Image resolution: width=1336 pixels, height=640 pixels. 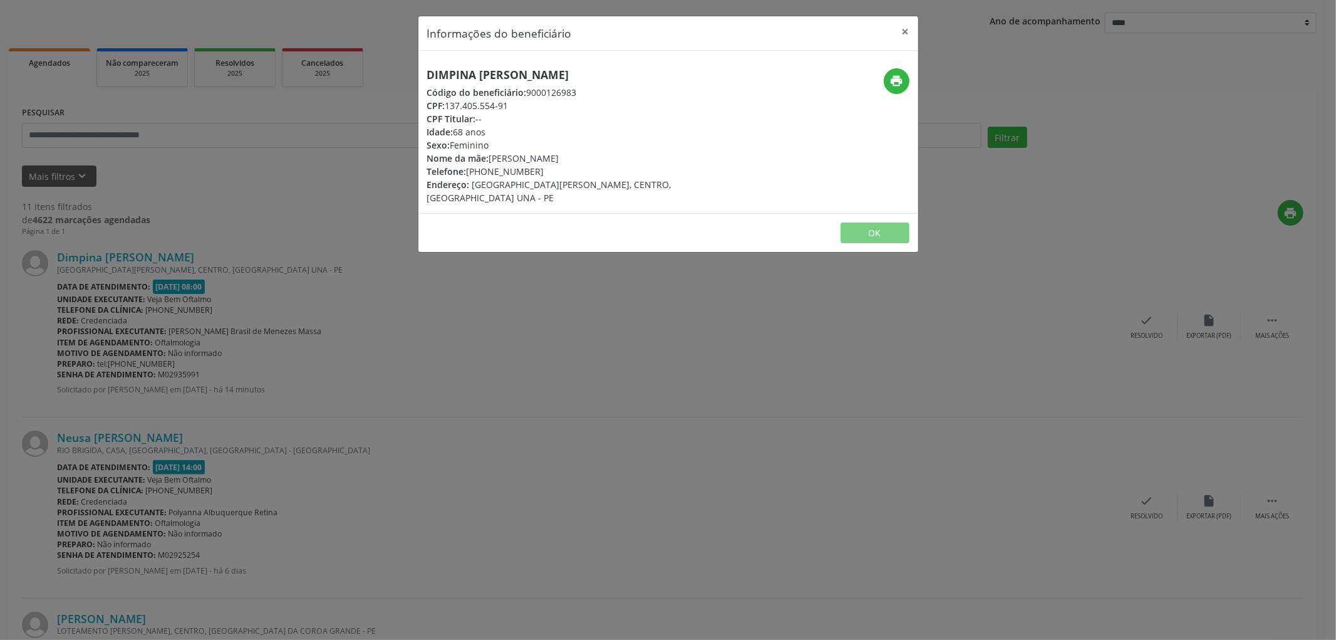 What do you see at coordinates (477, 92) in the screenshot?
I see `span: Código do beneficiário:` at bounding box center [477, 92].